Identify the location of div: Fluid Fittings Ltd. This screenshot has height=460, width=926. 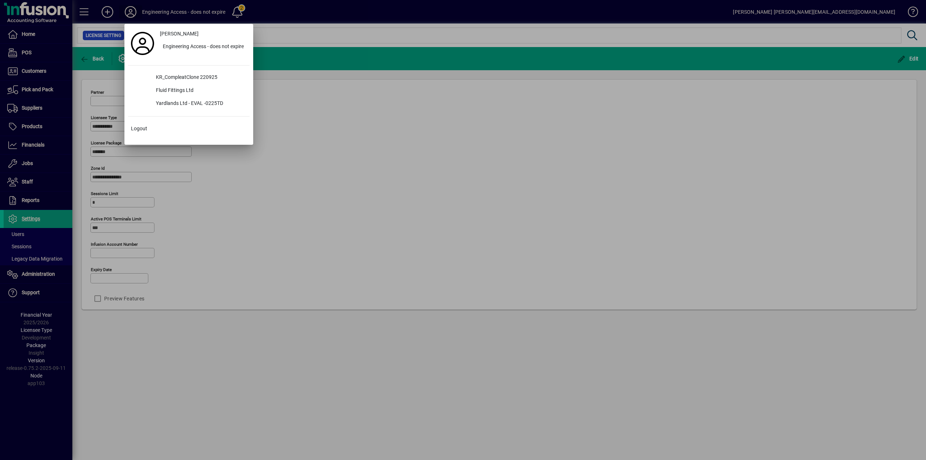
(200, 91).